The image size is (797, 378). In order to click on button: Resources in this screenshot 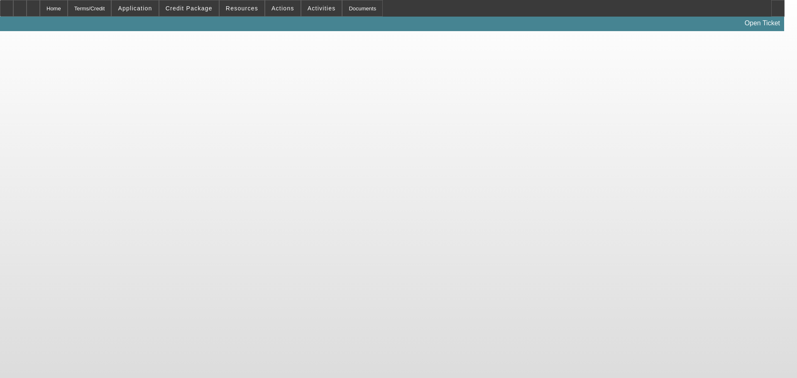, I will do `click(242, 8)`.